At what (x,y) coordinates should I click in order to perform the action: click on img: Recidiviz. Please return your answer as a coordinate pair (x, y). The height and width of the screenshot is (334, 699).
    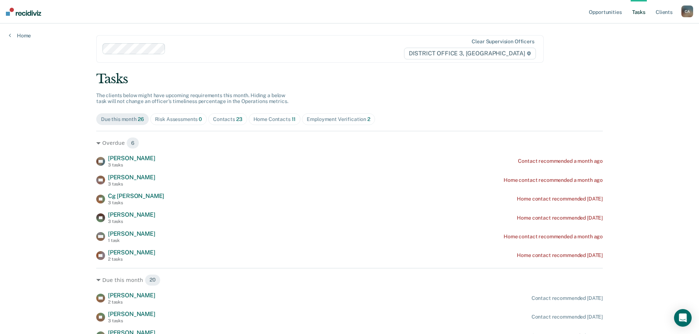
    Looking at the image, I should click on (23, 12).